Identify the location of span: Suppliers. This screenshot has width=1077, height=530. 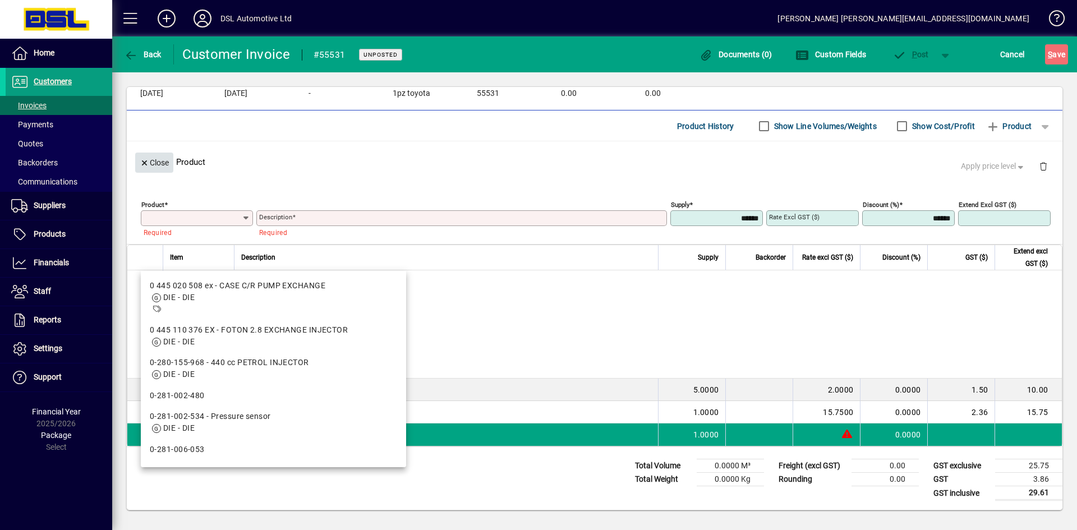
(49, 205).